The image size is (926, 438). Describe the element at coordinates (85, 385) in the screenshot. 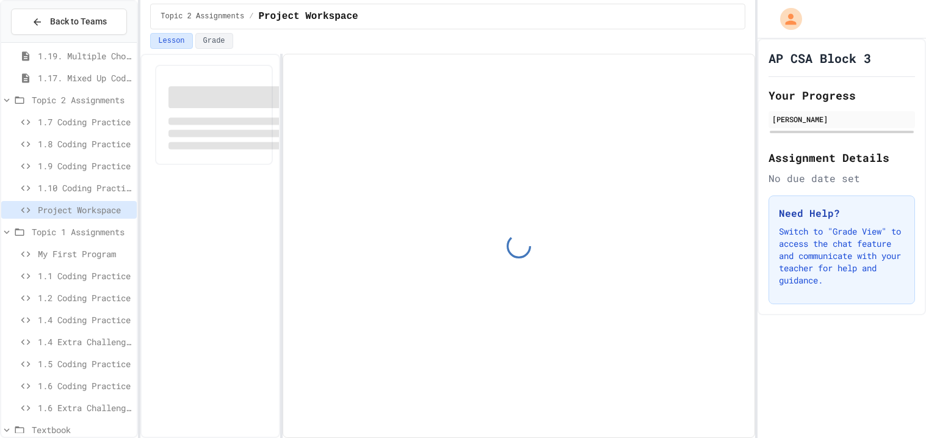

I see `span: 1.6 Coding Practice` at that location.